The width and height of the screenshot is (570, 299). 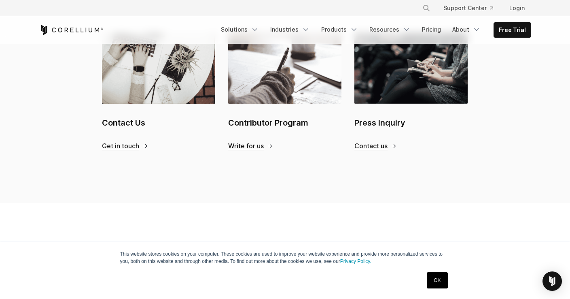 What do you see at coordinates (285, 257) in the screenshot?
I see `p: This website stores cookies on your computer. These cookies are used to improve your website expe...` at bounding box center [285, 257].